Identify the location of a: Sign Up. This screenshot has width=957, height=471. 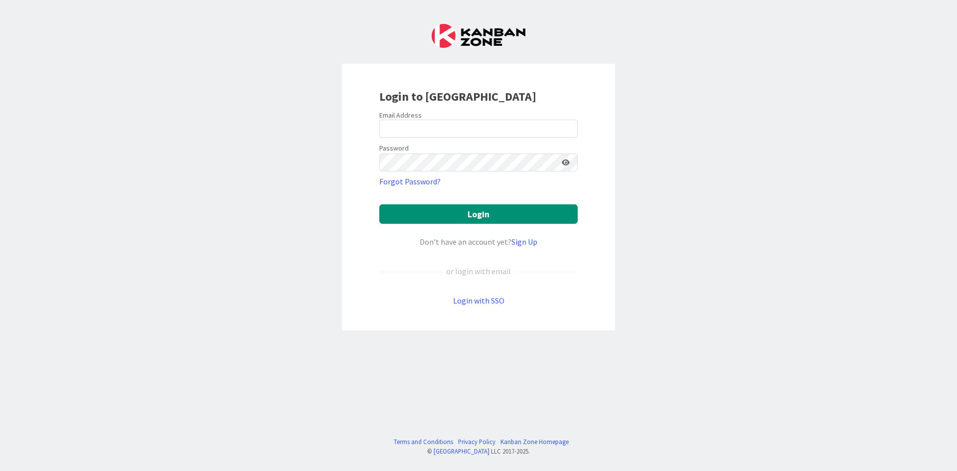
(524, 242).